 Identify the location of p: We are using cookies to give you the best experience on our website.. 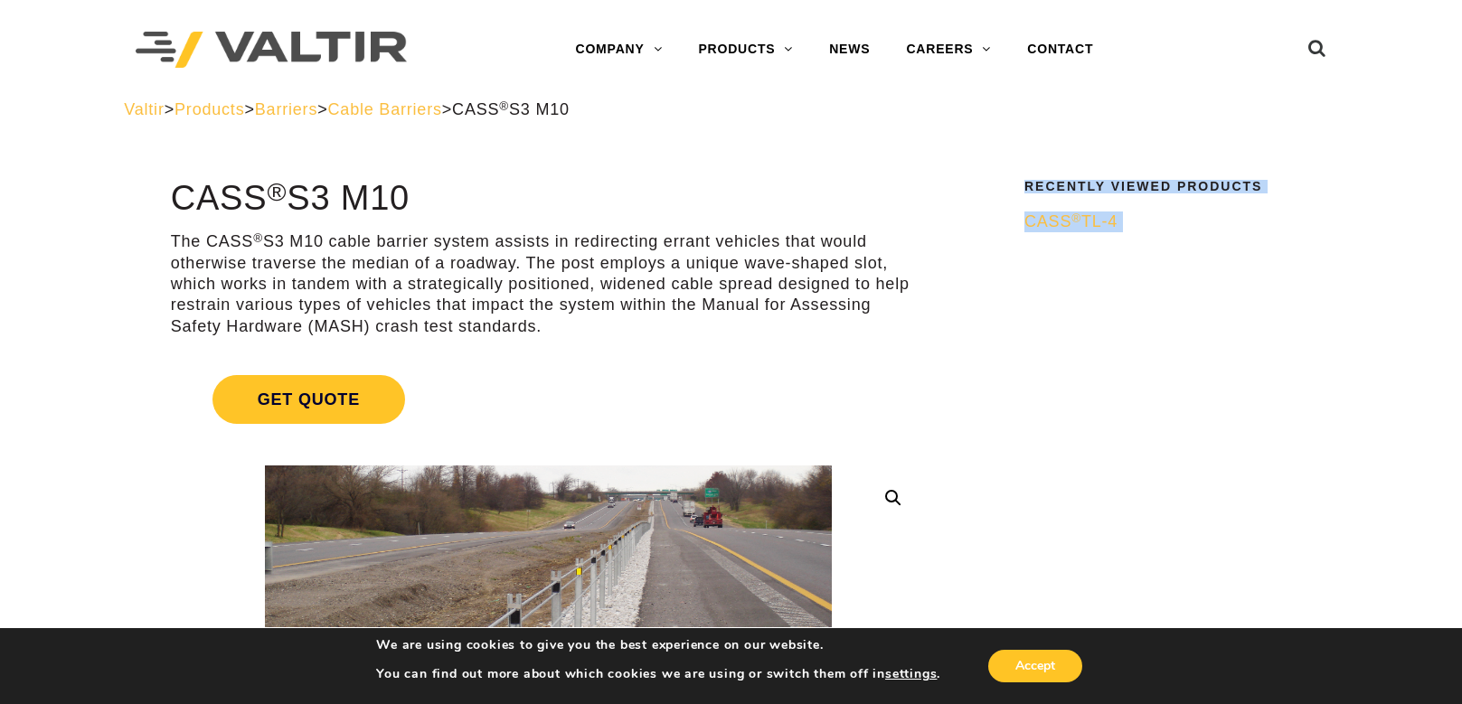
(658, 646).